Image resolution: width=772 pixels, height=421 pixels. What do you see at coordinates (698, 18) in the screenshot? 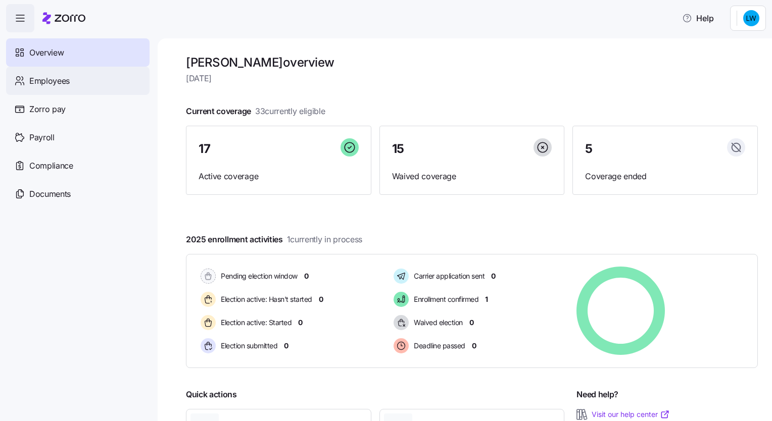
I see `button: Help` at bounding box center [698, 18].